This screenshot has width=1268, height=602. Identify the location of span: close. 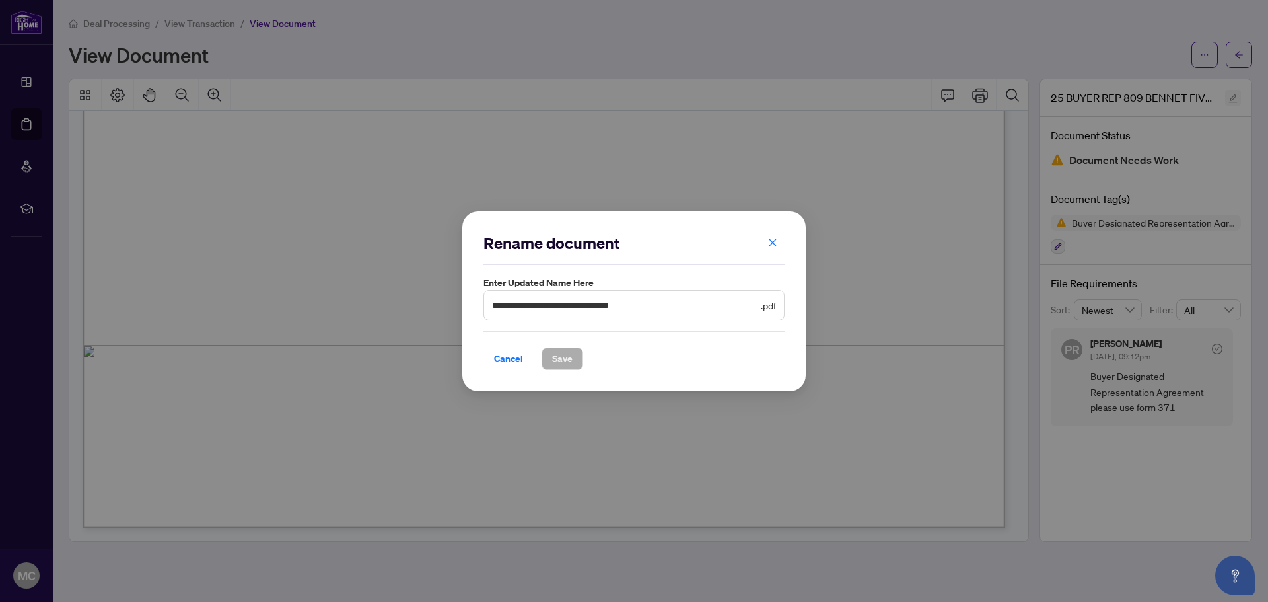
(773, 242).